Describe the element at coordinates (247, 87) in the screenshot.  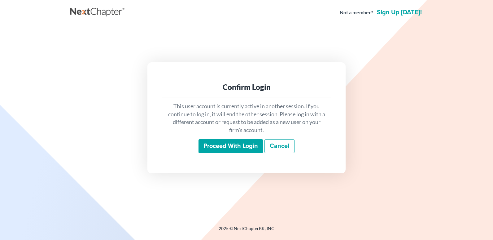
I see `div: Confirm Login` at that location.